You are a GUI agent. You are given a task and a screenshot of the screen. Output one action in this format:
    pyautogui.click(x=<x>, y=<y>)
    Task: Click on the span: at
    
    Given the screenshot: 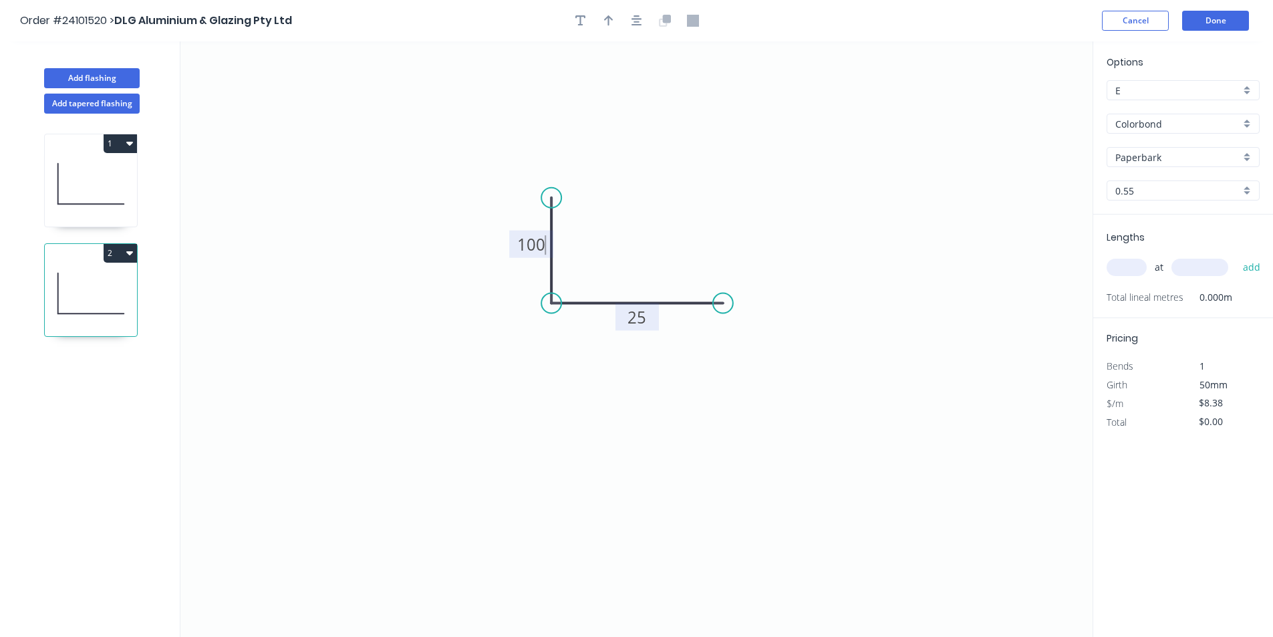 What is the action you would take?
    pyautogui.click(x=1159, y=267)
    